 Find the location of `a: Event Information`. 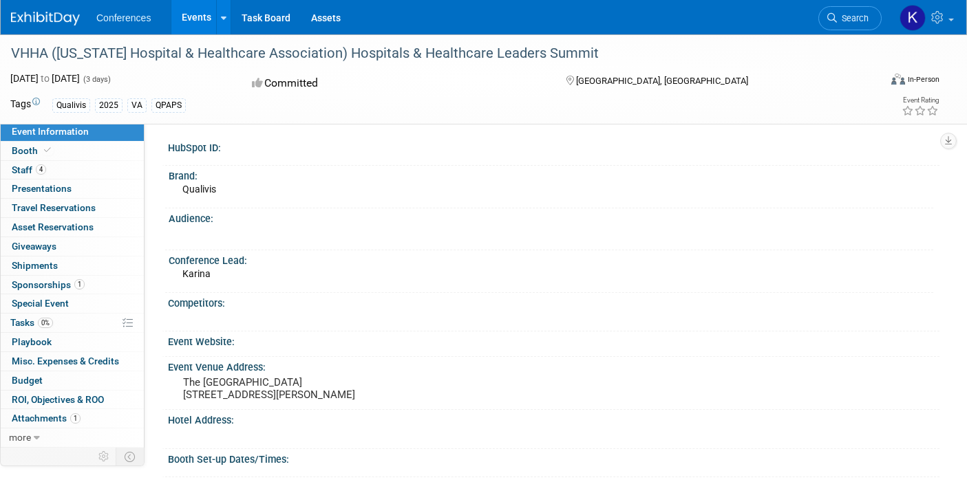

a: Event Information is located at coordinates (72, 131).